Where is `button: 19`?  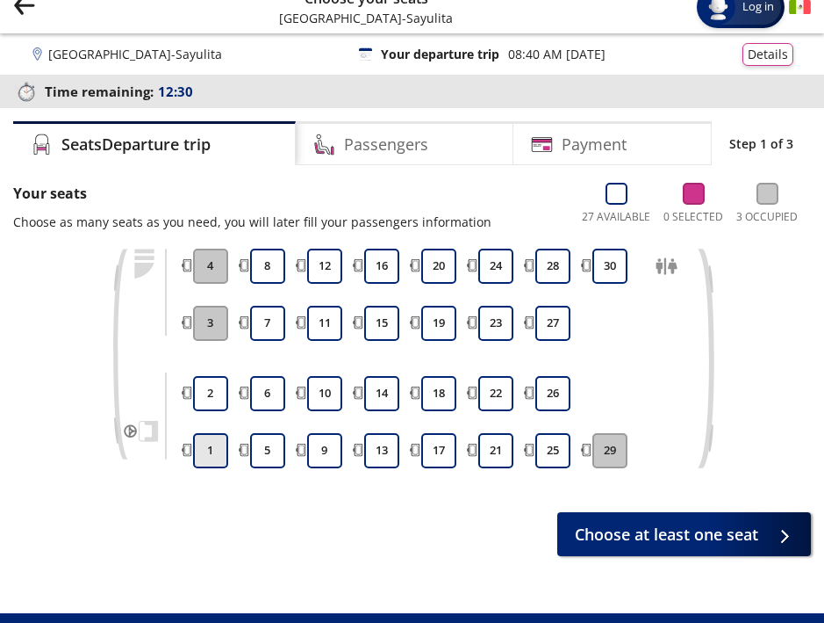
button: 19 is located at coordinates (439, 323).